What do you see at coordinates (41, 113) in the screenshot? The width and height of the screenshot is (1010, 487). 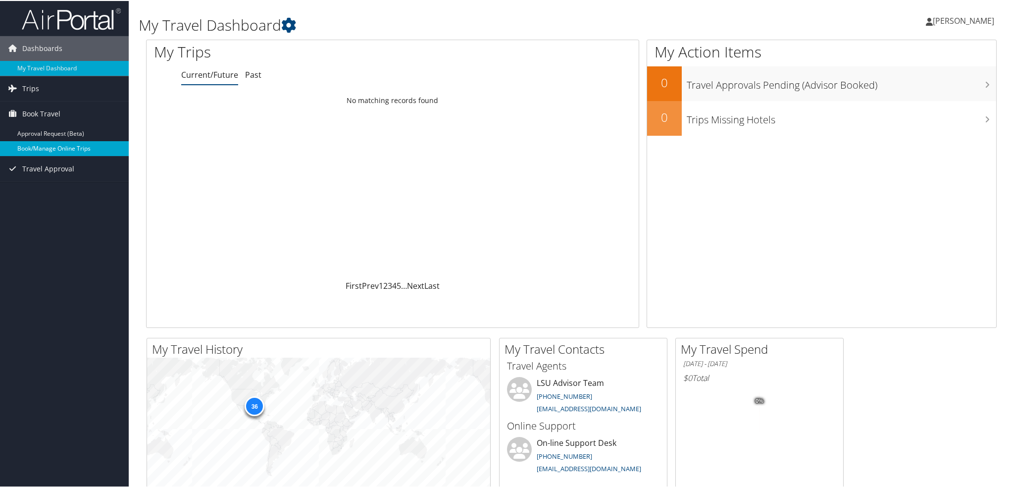 I see `span: Book Travel` at bounding box center [41, 113].